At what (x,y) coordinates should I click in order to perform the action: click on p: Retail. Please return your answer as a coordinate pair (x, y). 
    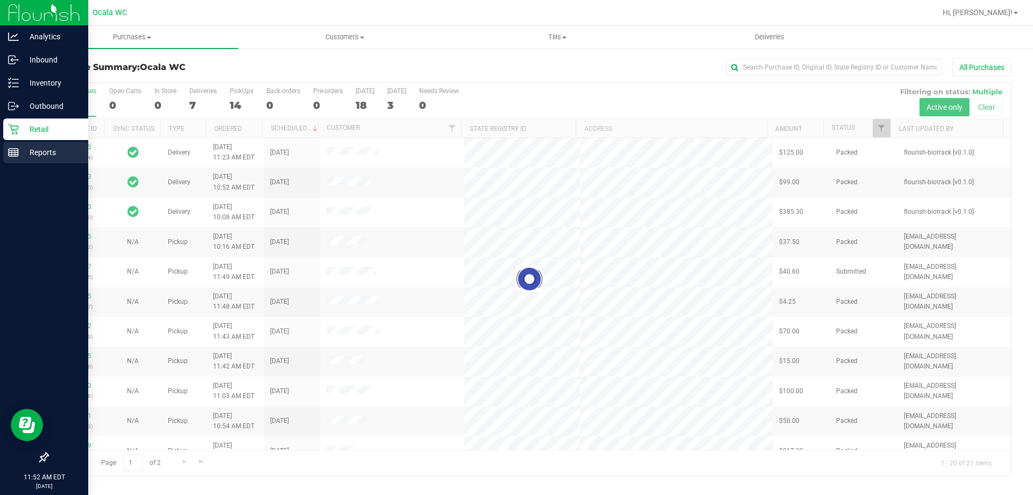
    Looking at the image, I should click on (51, 129).